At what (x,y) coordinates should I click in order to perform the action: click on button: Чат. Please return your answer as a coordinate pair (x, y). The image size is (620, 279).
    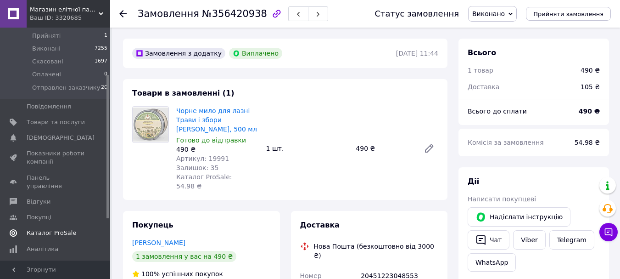
    Looking at the image, I should click on (488, 240).